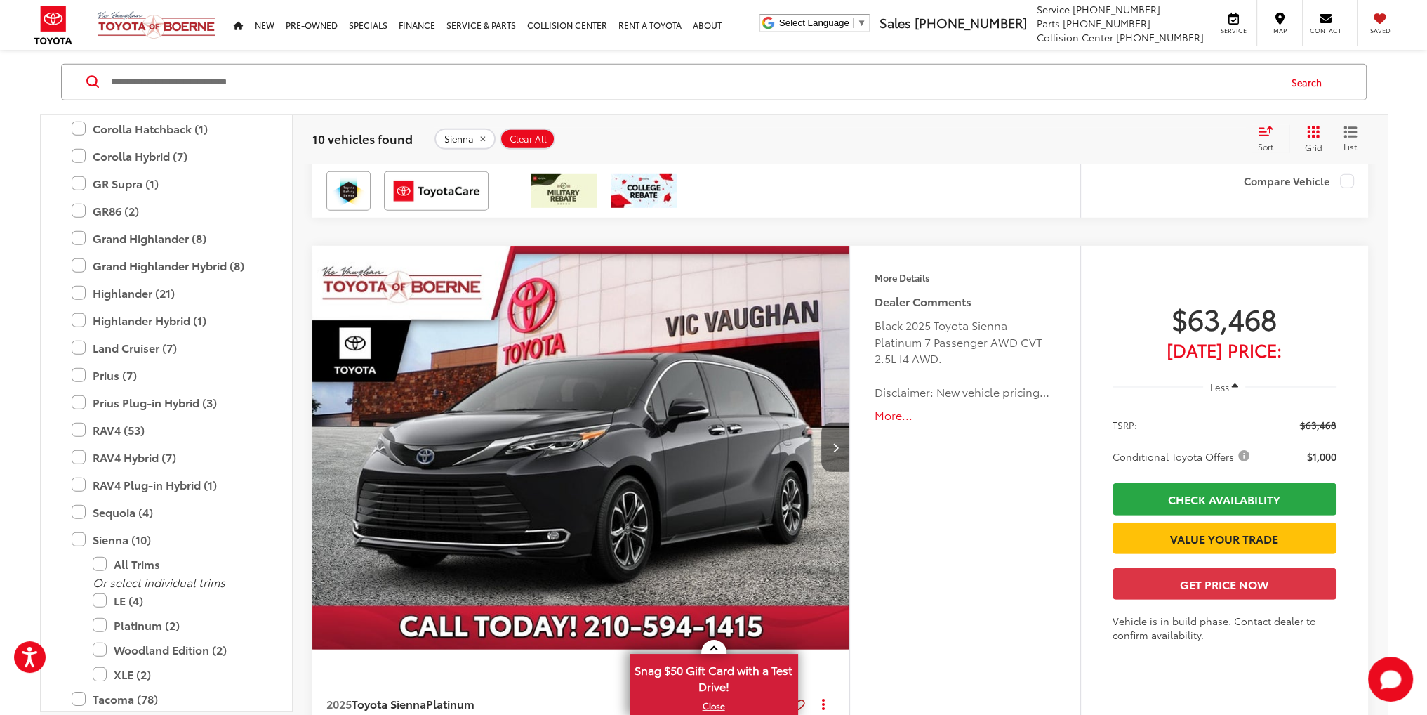 The height and width of the screenshot is (715, 1427). Describe the element at coordinates (1280, 30) in the screenshot. I see `span: Map` at that location.